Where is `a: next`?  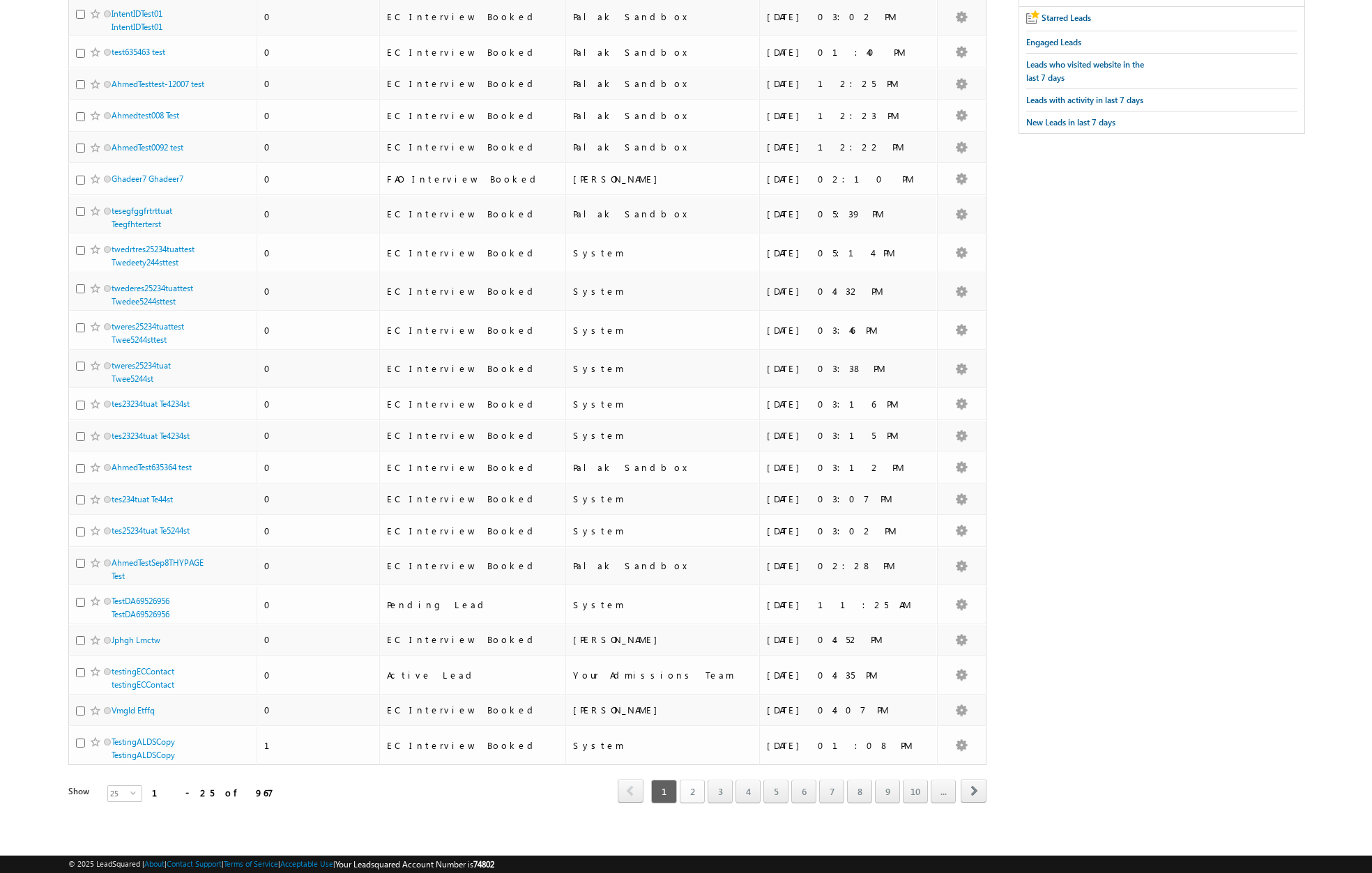 a: next is located at coordinates (973, 792).